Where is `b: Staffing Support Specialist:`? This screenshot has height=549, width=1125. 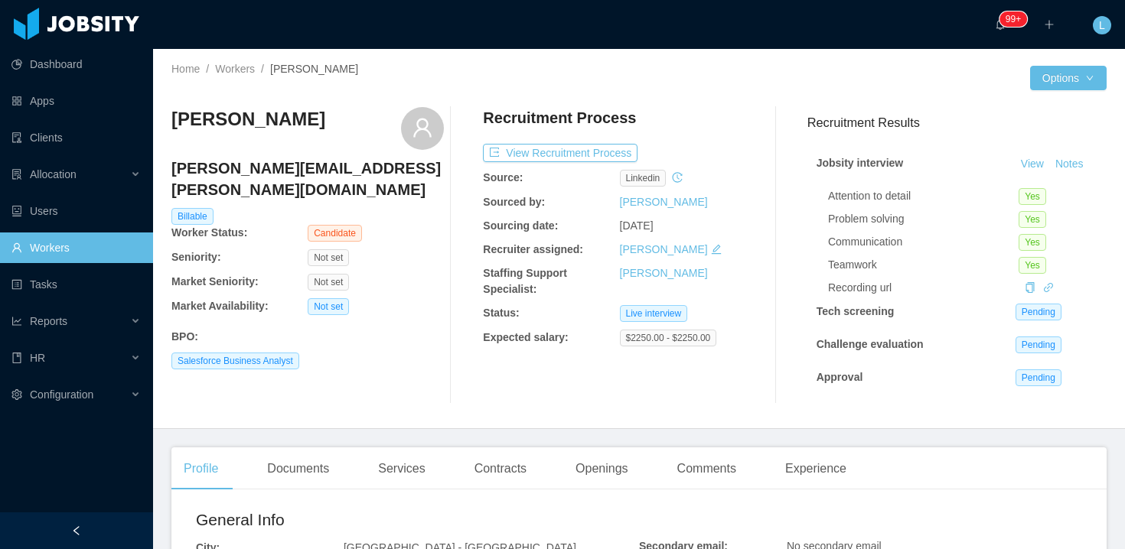
b: Staffing Support Specialist: is located at coordinates (525, 281).